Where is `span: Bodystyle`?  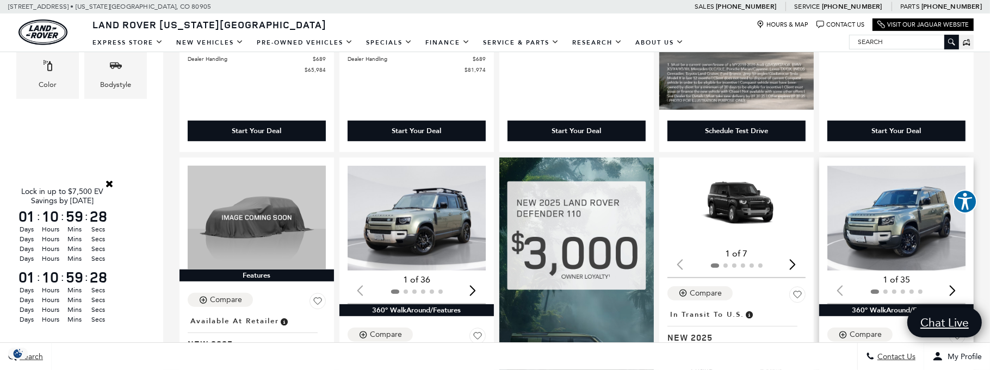
span: Bodystyle is located at coordinates (116, 67).